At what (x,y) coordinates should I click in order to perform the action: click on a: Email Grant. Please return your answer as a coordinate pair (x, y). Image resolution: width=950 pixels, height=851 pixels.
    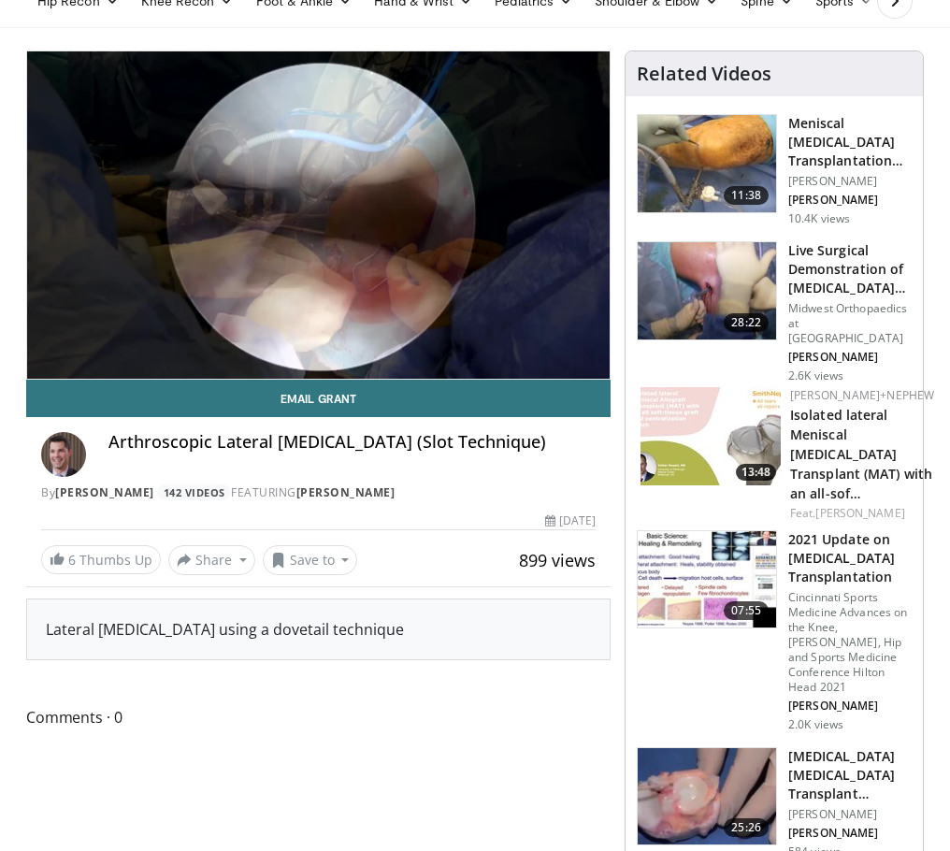
    Looking at the image, I should click on (318, 398).